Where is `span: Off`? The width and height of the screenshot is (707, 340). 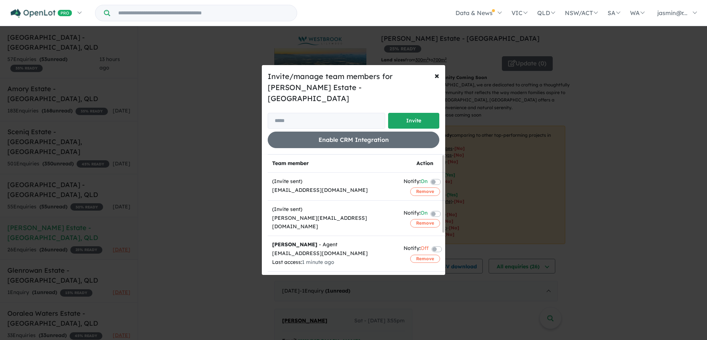
span: Off is located at coordinates (424, 249).